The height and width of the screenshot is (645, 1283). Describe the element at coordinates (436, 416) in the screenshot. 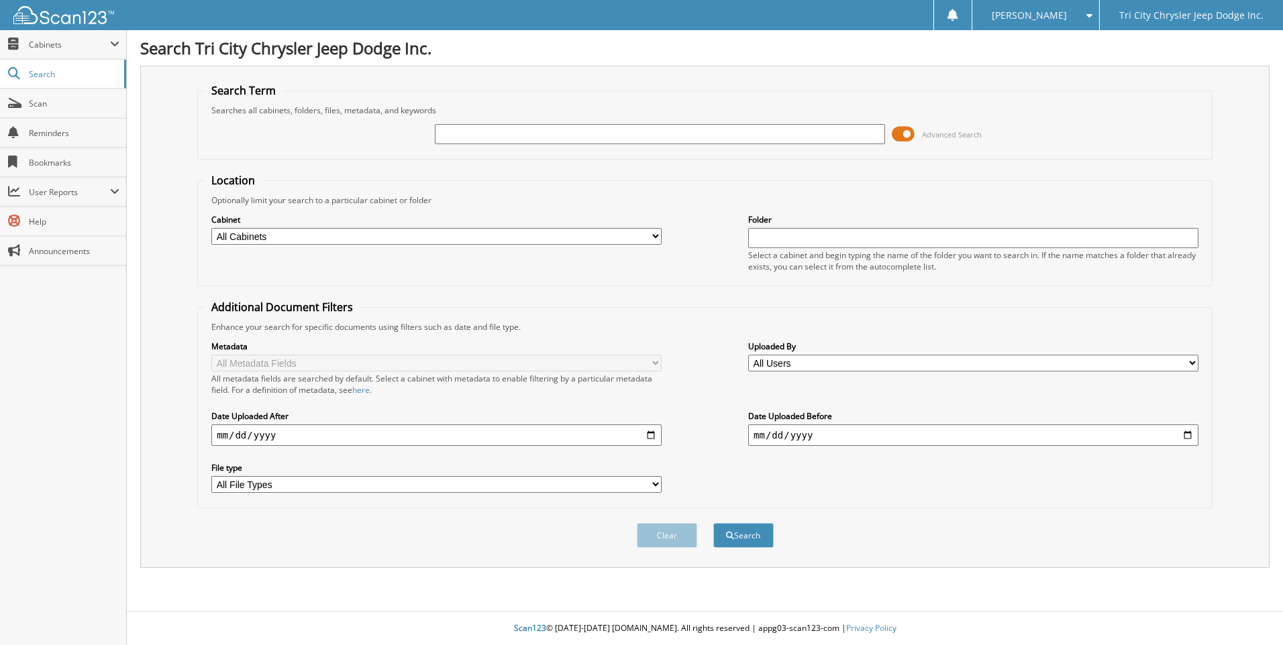

I see `label: Date Uploaded After` at that location.